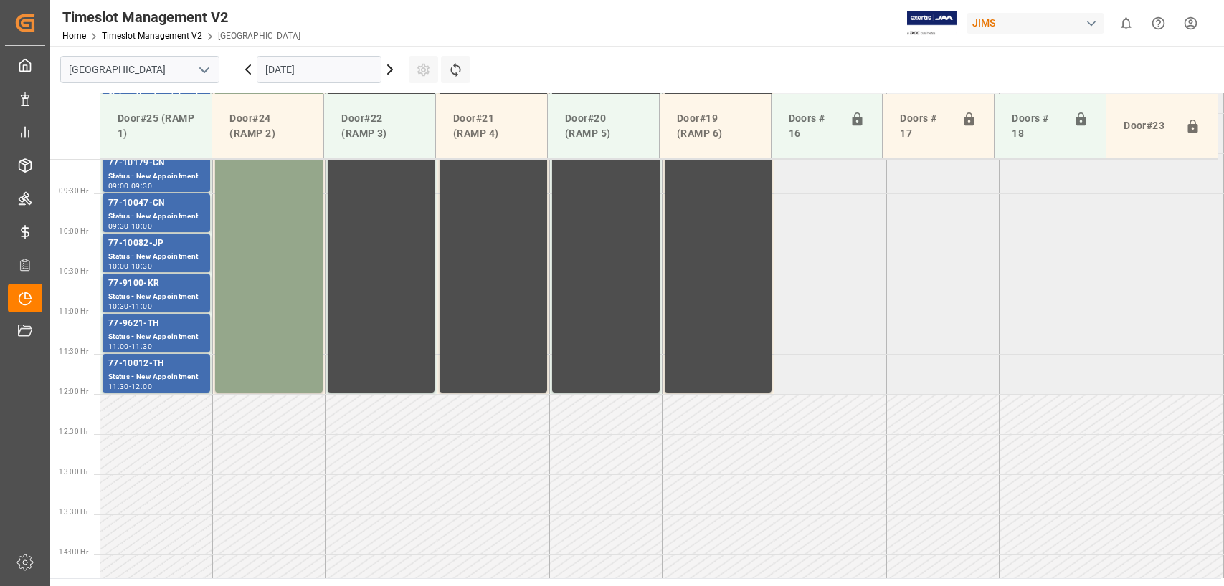 The image size is (1224, 586). Describe the element at coordinates (73, 191) in the screenshot. I see `span: 09:30 Hr` at that location.